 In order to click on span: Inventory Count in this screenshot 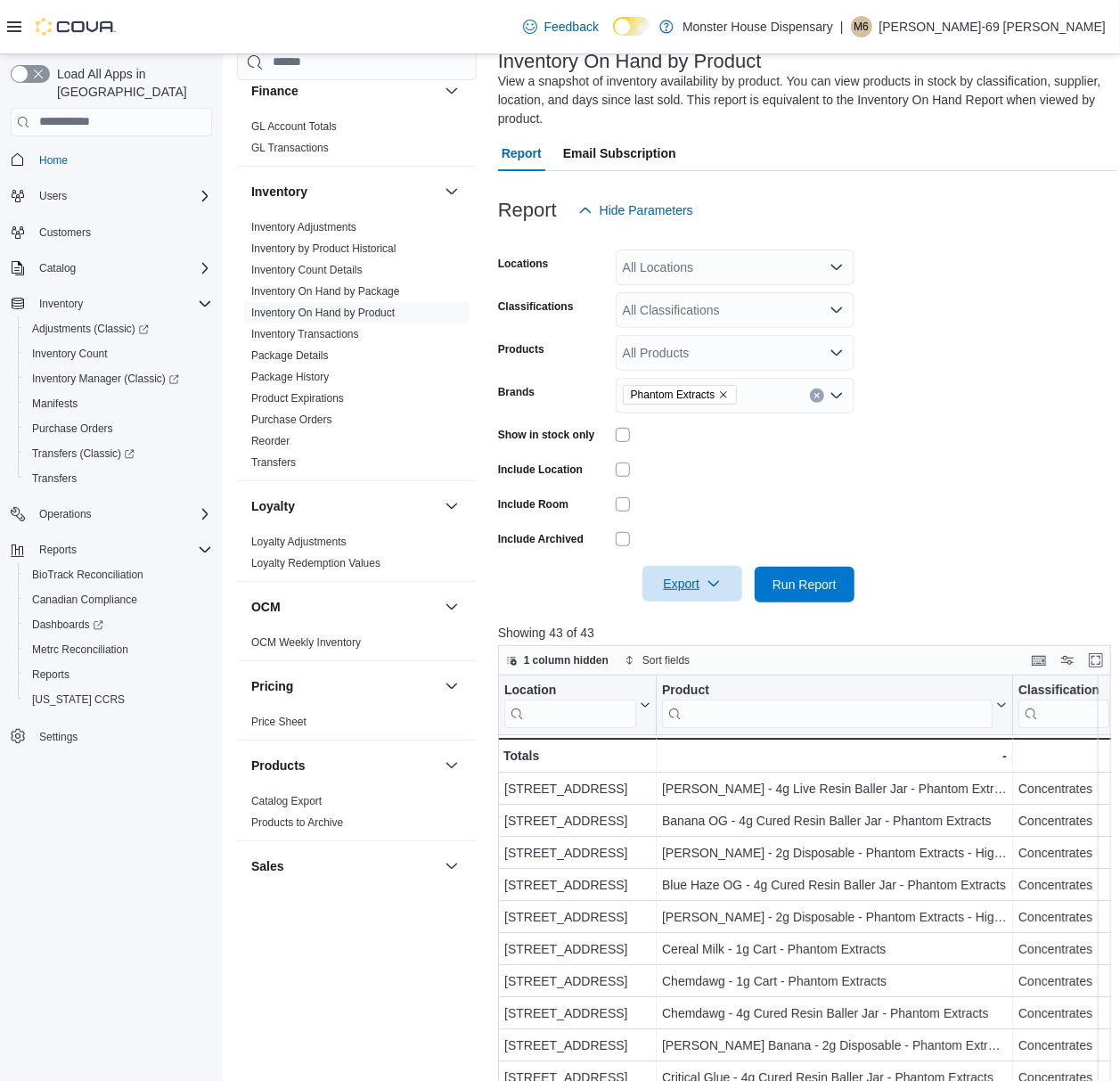, I will do `click(119, 353)`.